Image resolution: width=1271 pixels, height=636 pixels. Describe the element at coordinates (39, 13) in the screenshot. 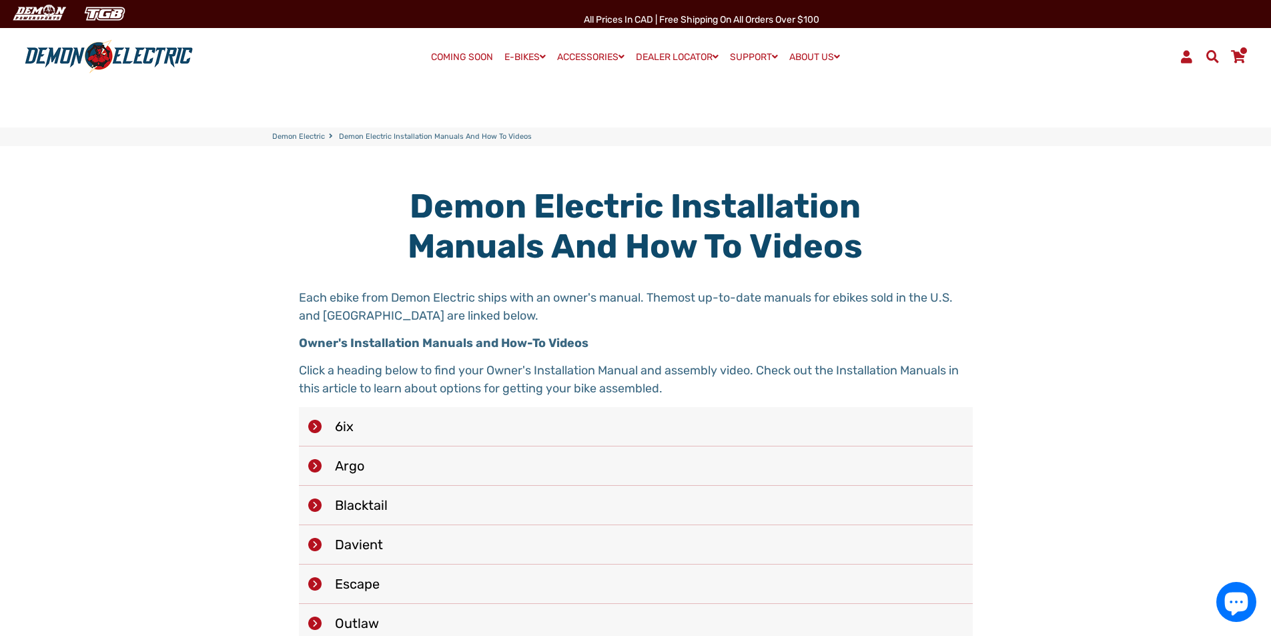

I see `img: Demon Electric` at that location.